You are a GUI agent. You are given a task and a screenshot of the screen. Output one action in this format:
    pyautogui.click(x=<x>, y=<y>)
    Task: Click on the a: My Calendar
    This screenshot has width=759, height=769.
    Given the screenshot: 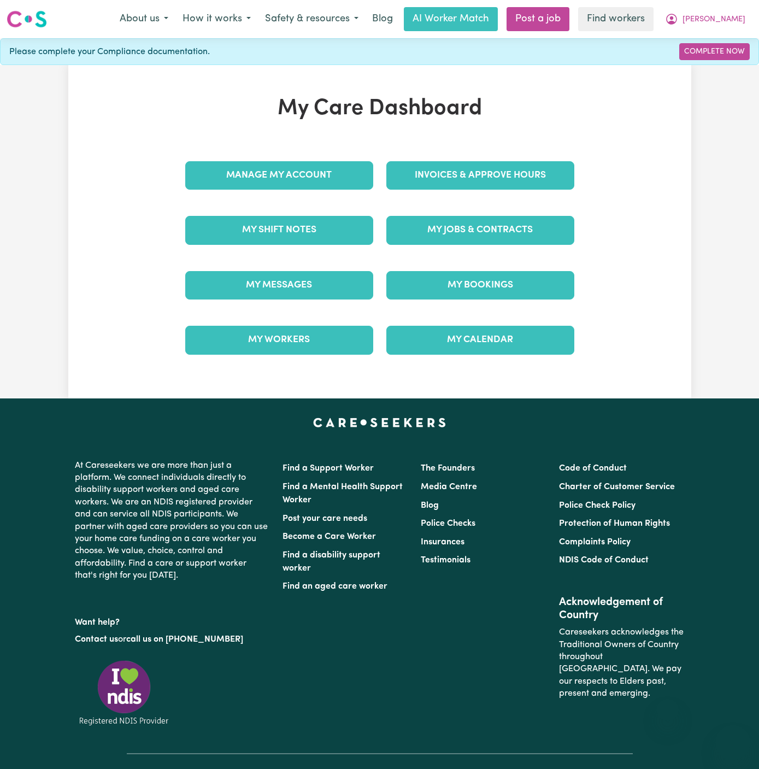 What is the action you would take?
    pyautogui.click(x=480, y=340)
    